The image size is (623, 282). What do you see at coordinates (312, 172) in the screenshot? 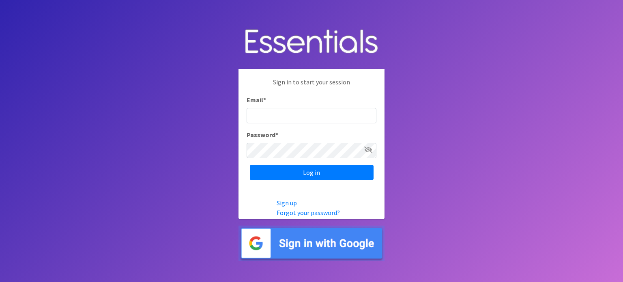
I see `input: Log in` at bounding box center [312, 172].